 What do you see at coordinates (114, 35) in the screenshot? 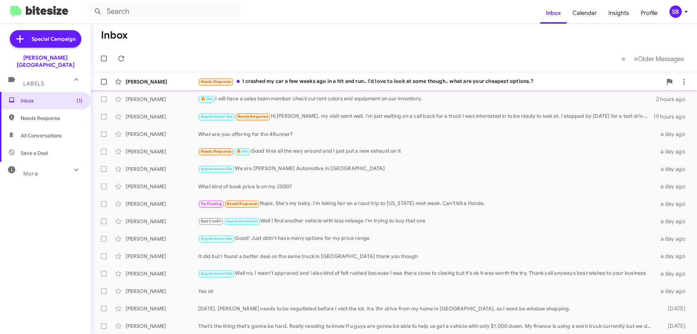
I see `h1: Inbox` at bounding box center [114, 35].